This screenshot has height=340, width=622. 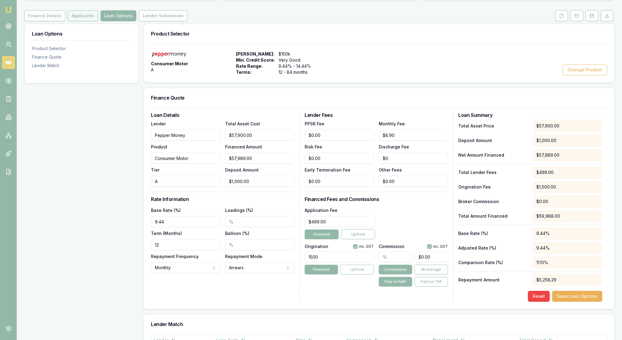 I want to click on label: Origination, so click(x=316, y=247).